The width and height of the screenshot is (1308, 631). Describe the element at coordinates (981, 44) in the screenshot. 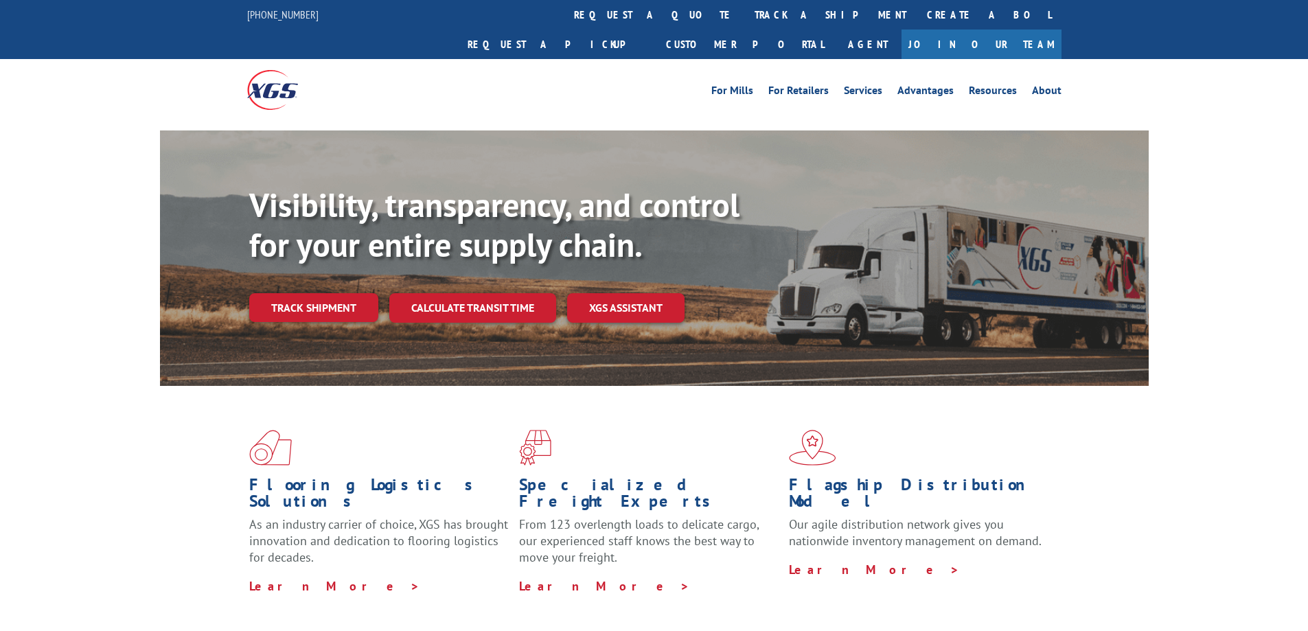

I see `a: Join Our Team` at that location.